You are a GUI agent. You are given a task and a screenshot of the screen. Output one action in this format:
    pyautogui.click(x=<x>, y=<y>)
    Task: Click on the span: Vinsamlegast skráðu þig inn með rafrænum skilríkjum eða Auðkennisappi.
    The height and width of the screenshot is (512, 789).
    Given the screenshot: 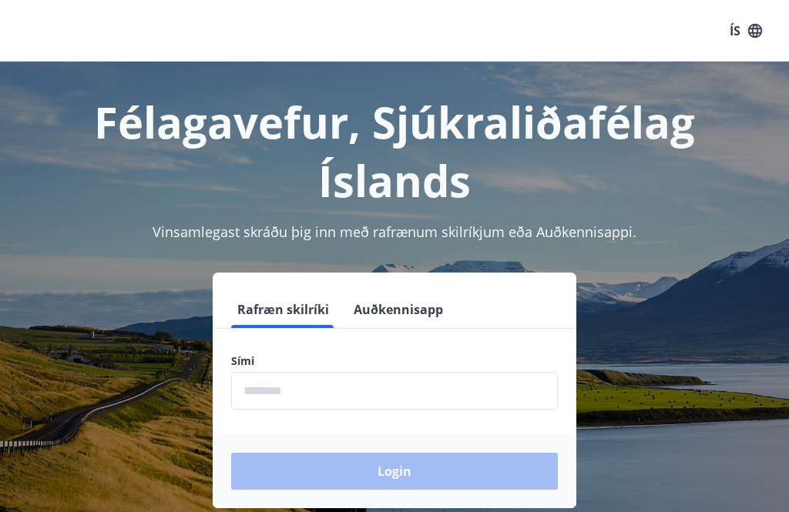 What is the action you would take?
    pyautogui.click(x=394, y=232)
    